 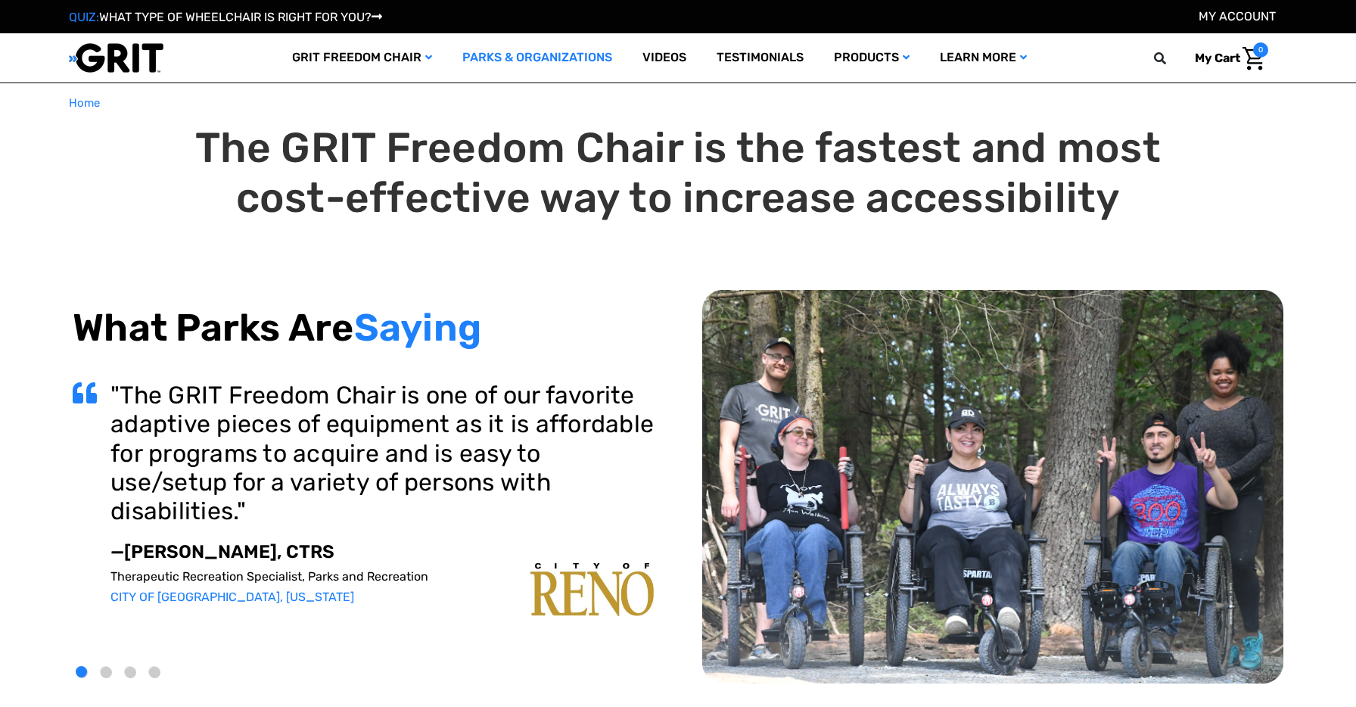 I want to click on button: 4 of 4, so click(x=154, y=672).